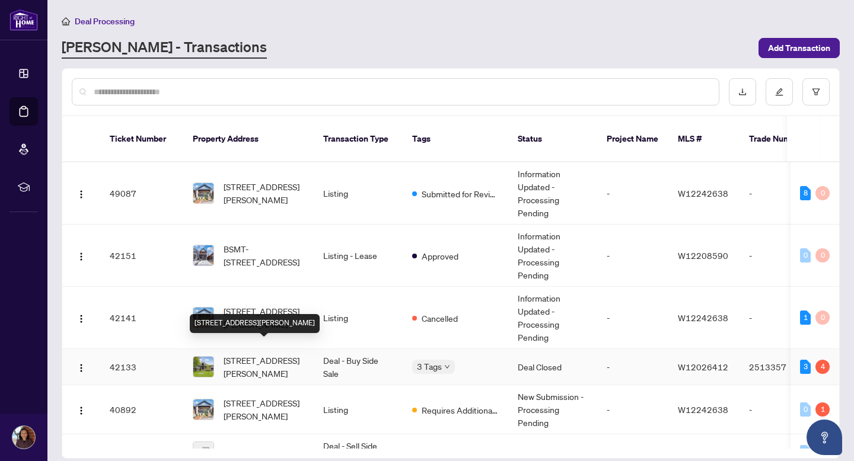 Image resolution: width=854 pixels, height=461 pixels. I want to click on td: 49087, so click(142, 193).